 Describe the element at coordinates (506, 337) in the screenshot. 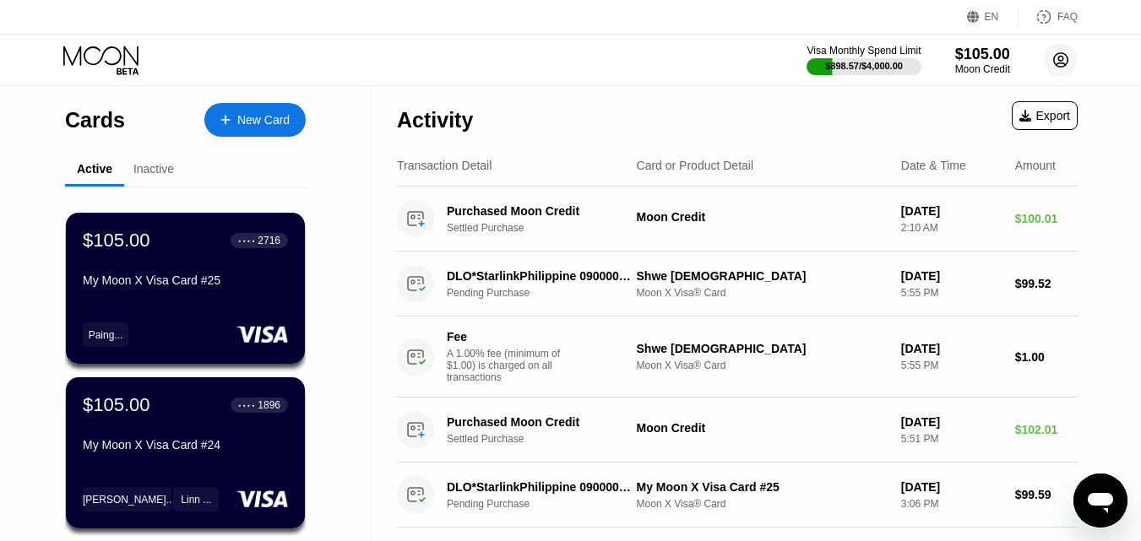

I see `div: Fee` at that location.